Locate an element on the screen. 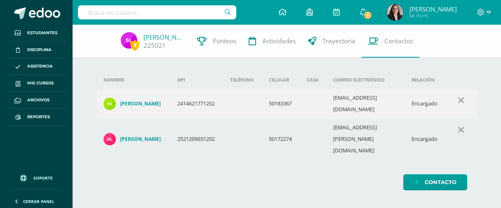 The height and width of the screenshot is (208, 501). span: Actividades is located at coordinates (278, 41).